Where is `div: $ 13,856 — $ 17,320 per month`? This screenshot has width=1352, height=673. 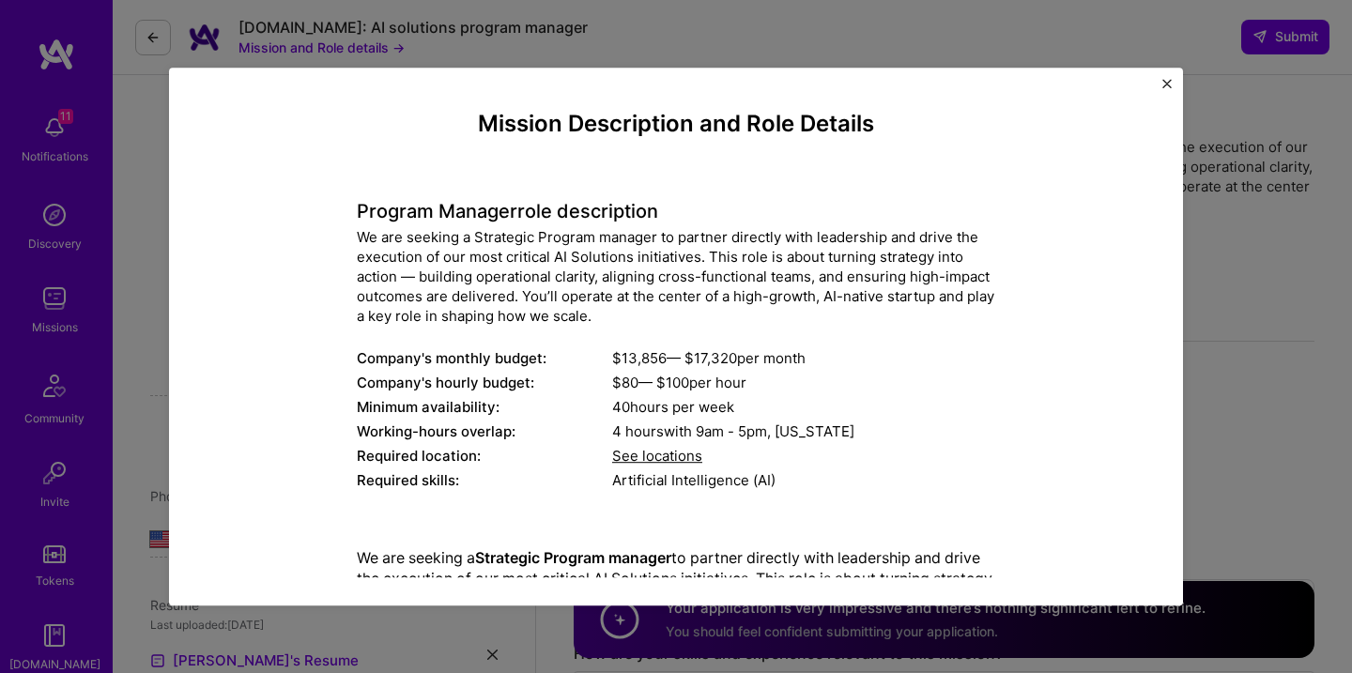
div: $ 13,856 — $ 17,320 per month is located at coordinates (804, 358).